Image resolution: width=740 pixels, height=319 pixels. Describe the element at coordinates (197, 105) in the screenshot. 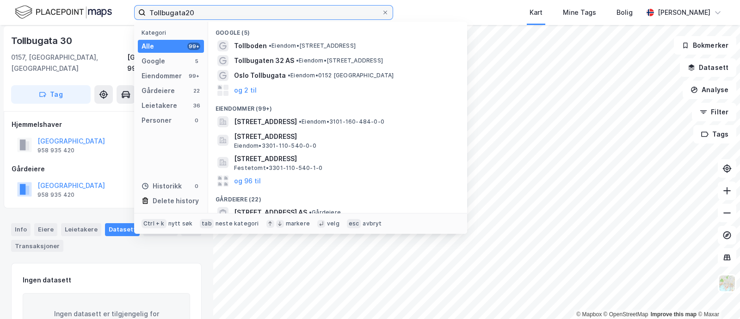

I see `div: 36` at that location.